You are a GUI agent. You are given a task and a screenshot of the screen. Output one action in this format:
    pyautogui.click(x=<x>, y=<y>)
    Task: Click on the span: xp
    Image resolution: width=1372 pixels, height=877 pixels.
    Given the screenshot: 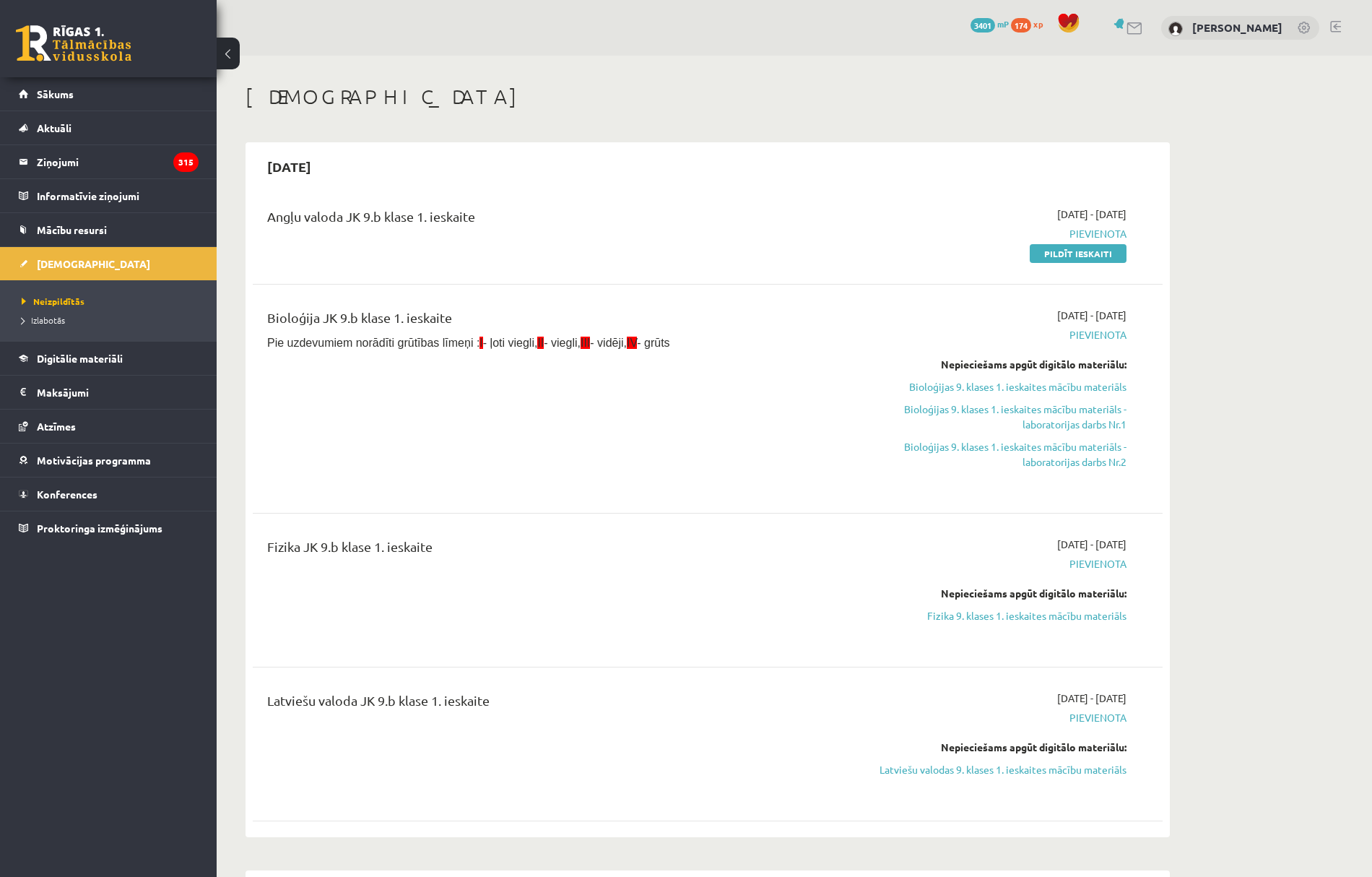 What is the action you would take?
    pyautogui.click(x=1038, y=24)
    